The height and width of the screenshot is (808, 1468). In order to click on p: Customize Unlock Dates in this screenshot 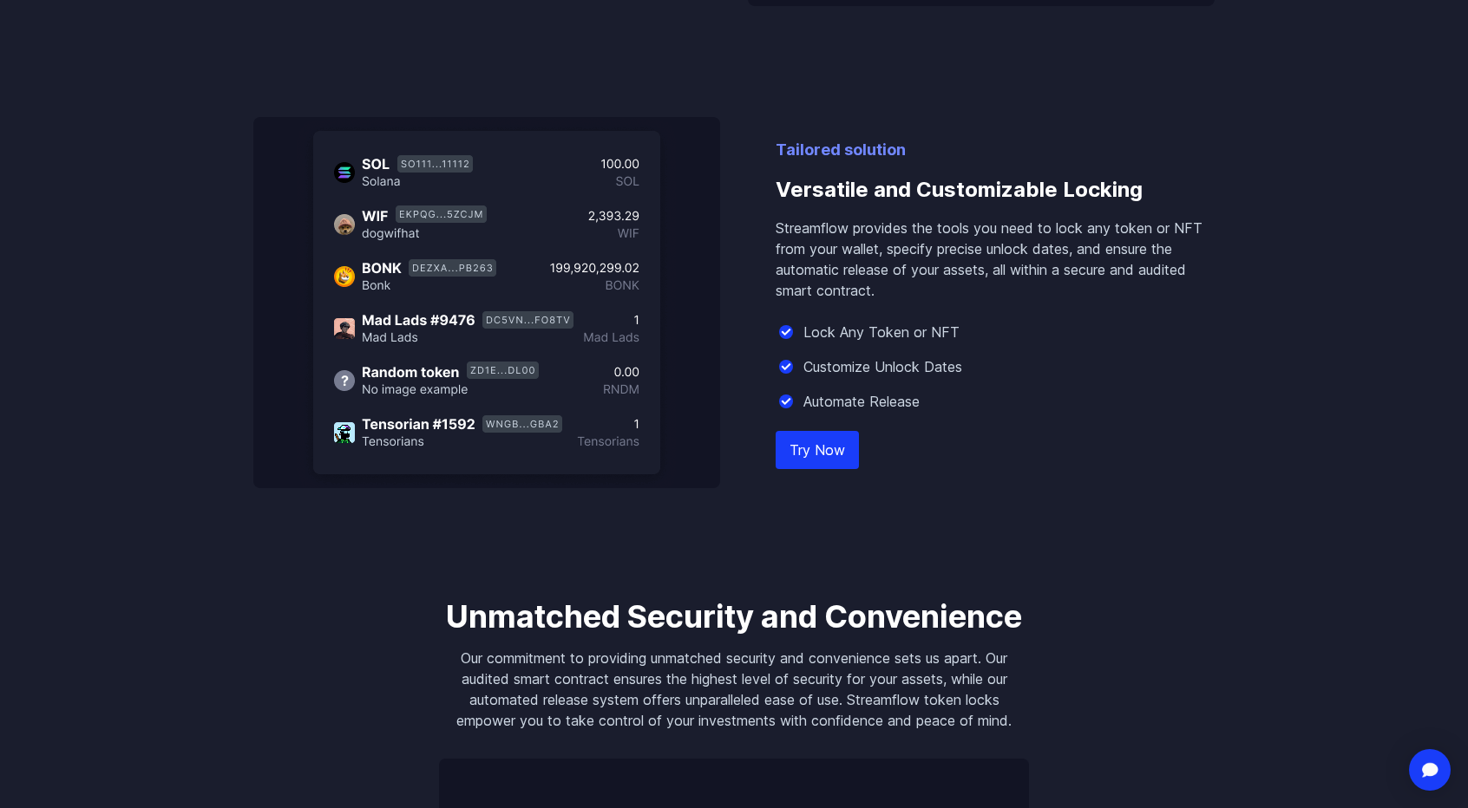, I will do `click(882, 367)`.